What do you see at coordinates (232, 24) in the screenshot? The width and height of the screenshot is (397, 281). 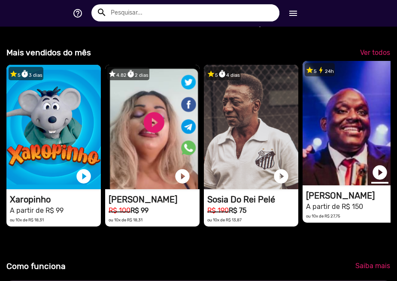 I see `b: 65` at bounding box center [232, 24].